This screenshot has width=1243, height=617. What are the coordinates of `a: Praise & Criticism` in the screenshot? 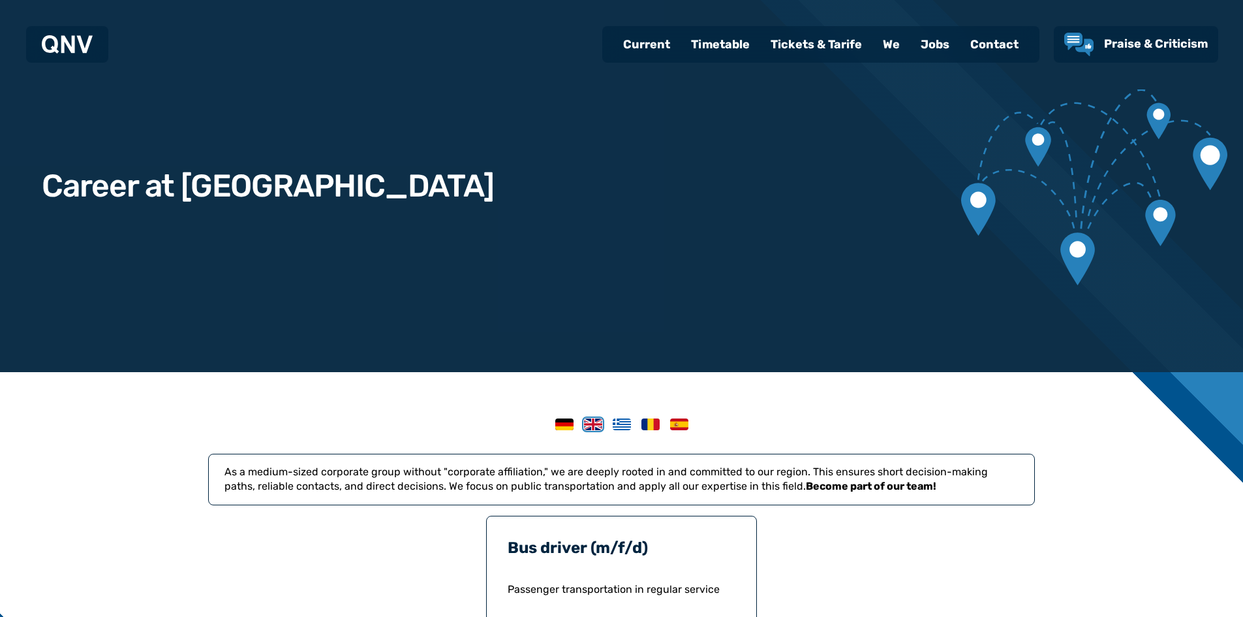 It's located at (1136, 44).